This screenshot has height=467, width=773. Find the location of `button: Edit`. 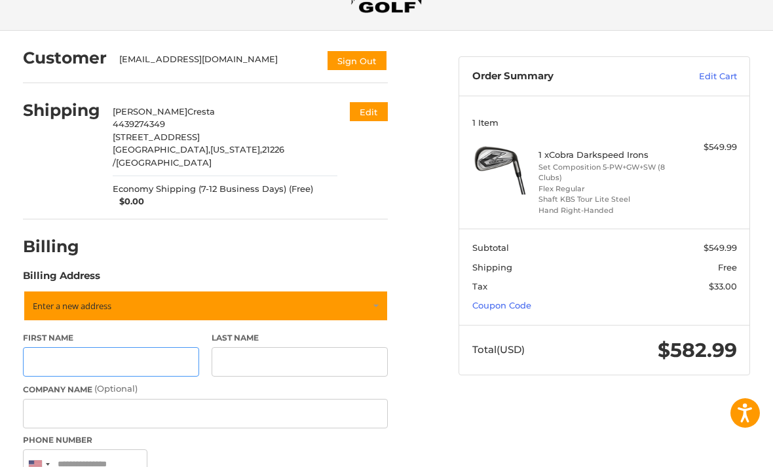

button: Edit is located at coordinates (369, 111).